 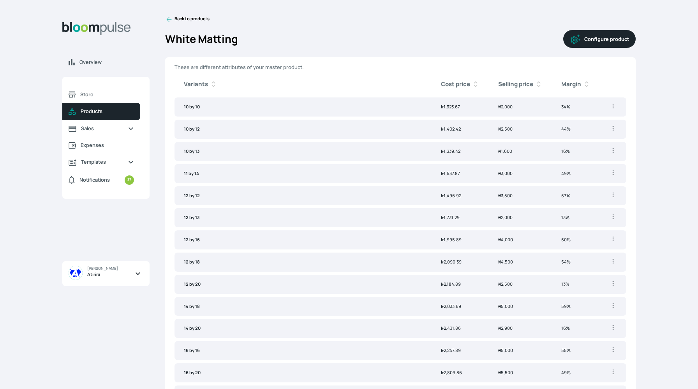 What do you see at coordinates (201, 39) in the screenshot?
I see `h2: White Matting` at bounding box center [201, 39].